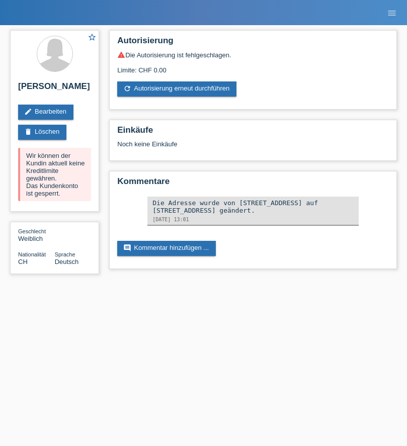 This screenshot has height=446, width=407. I want to click on i: refresh, so click(127, 89).